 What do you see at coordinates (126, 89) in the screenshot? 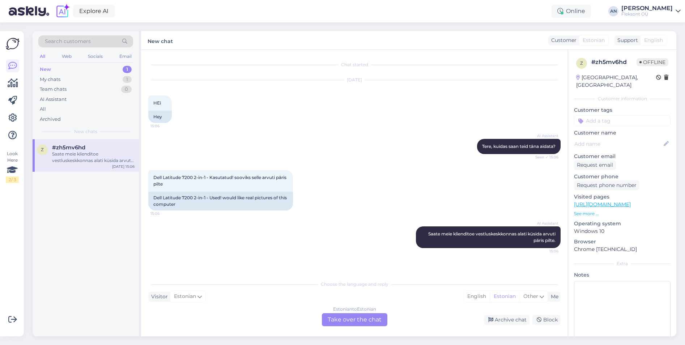
I see `div: 0` at bounding box center [126, 89].